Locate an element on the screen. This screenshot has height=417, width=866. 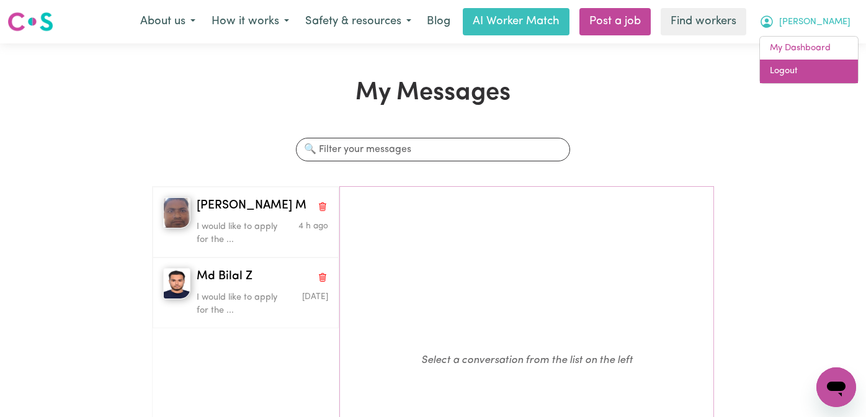
span: Md Bilal Z is located at coordinates (224, 277).